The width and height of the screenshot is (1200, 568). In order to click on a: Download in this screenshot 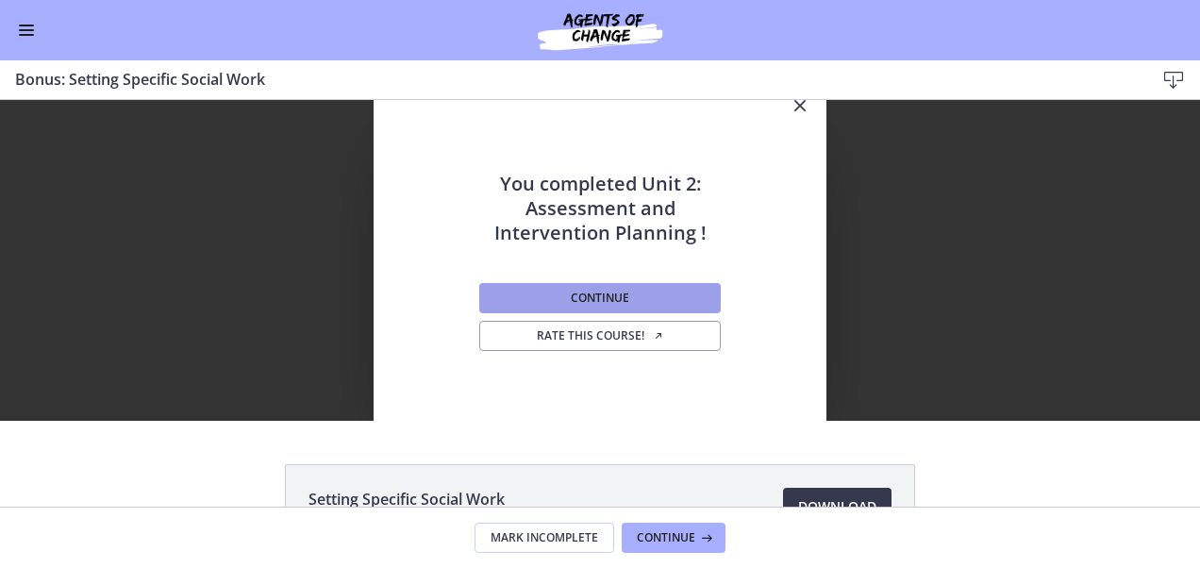, I will do `click(837, 507)`.